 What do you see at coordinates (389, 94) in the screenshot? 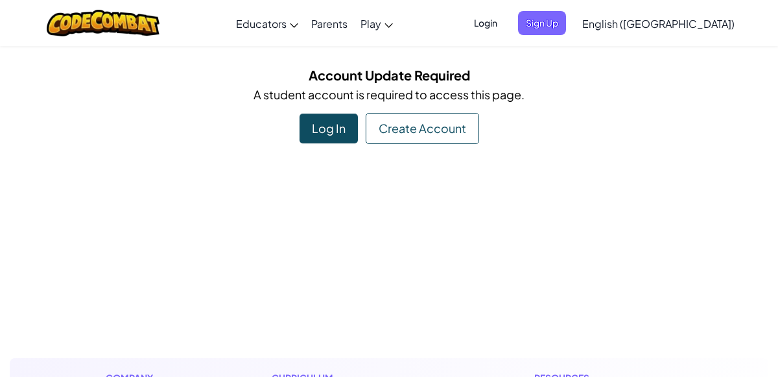
I see `p: A student account is required to access this page.` at bounding box center [389, 94].